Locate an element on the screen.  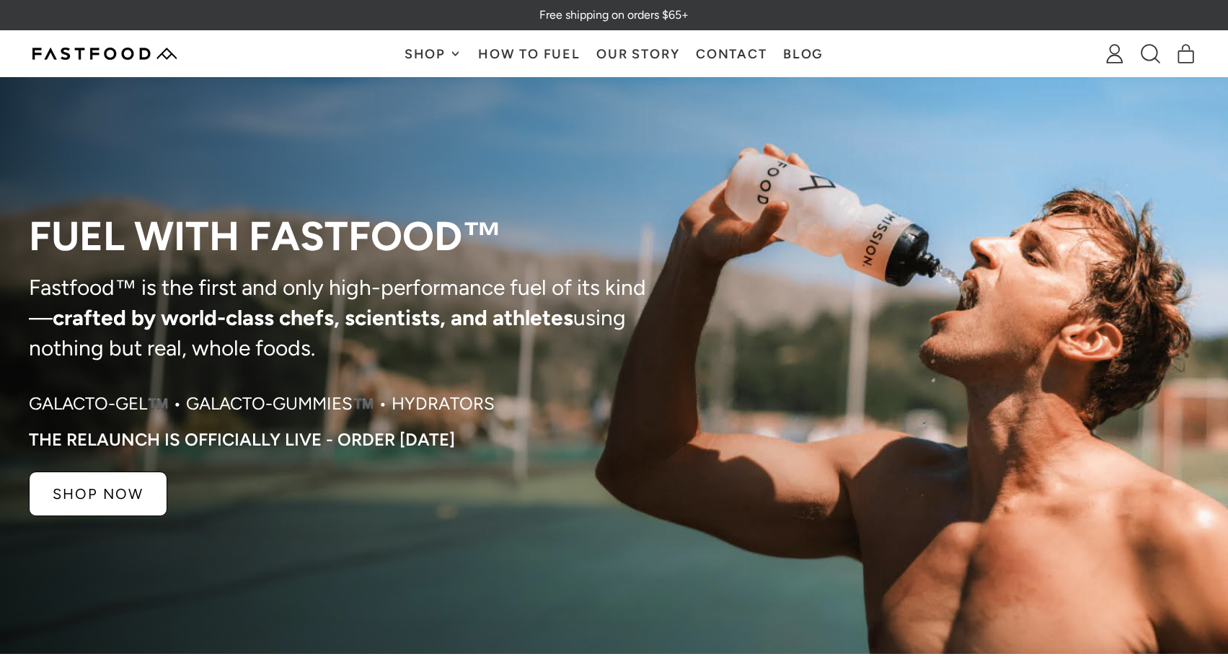
a: Contact is located at coordinates (731, 53).